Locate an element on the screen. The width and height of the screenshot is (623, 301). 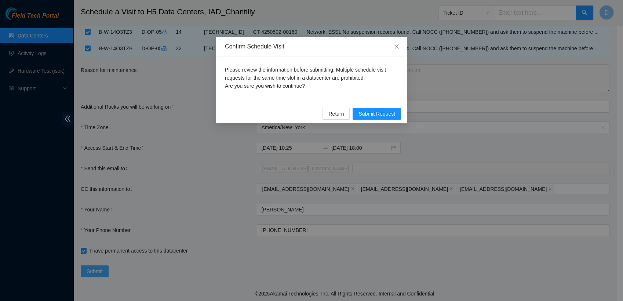
button: Close is located at coordinates (397, 47).